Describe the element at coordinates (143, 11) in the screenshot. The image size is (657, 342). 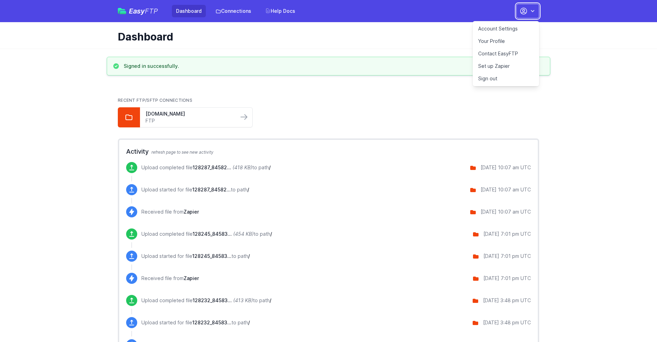
I see `span: Easy` at that location.